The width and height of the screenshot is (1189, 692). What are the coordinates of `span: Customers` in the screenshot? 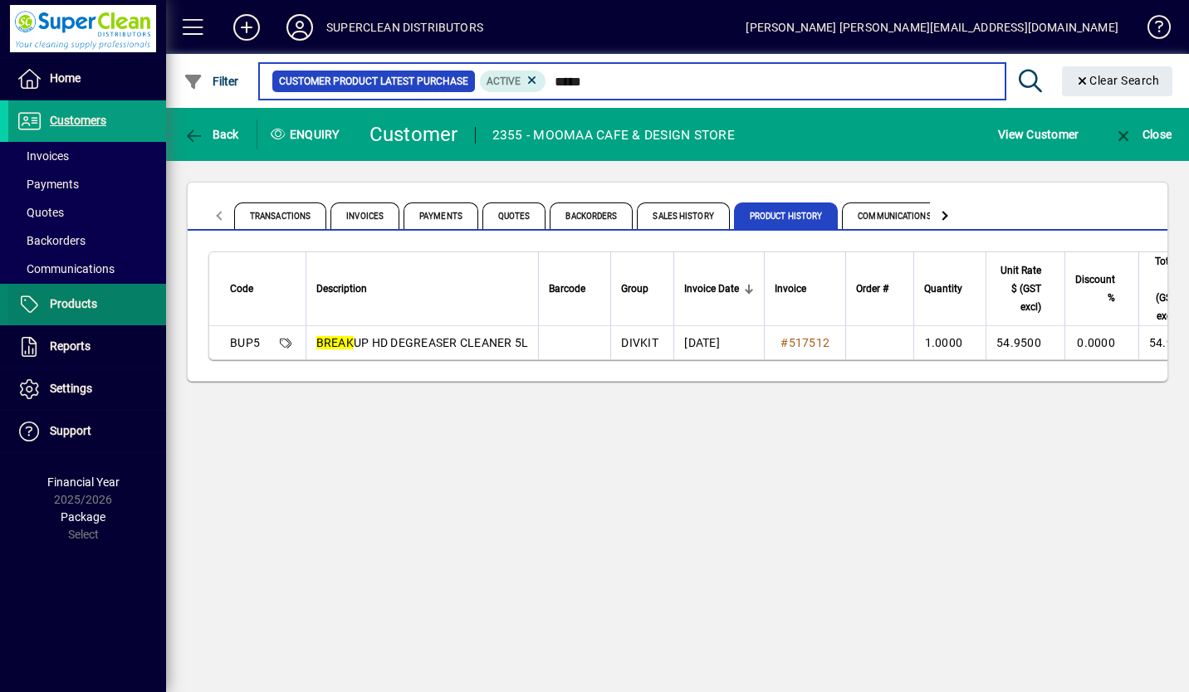 It's located at (78, 120).